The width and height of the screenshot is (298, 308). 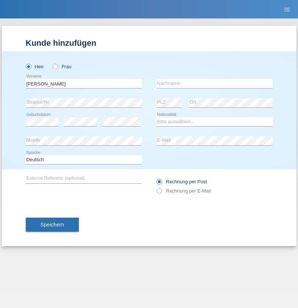 I want to click on input: Rechnung per Post, so click(x=159, y=183).